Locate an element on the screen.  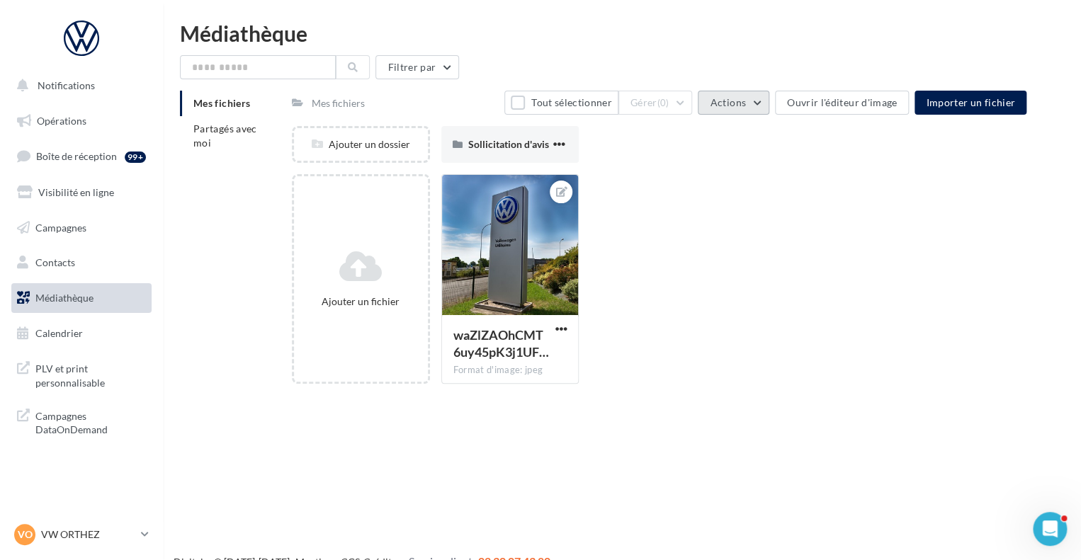
span: Médiathèque is located at coordinates (64, 298).